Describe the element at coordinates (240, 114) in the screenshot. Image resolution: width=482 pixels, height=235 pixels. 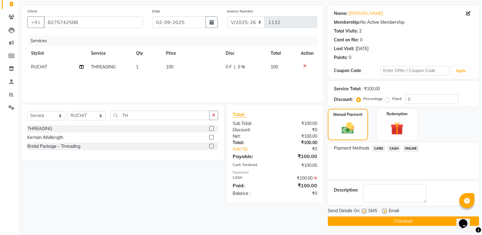
I see `span: Total` at that location.